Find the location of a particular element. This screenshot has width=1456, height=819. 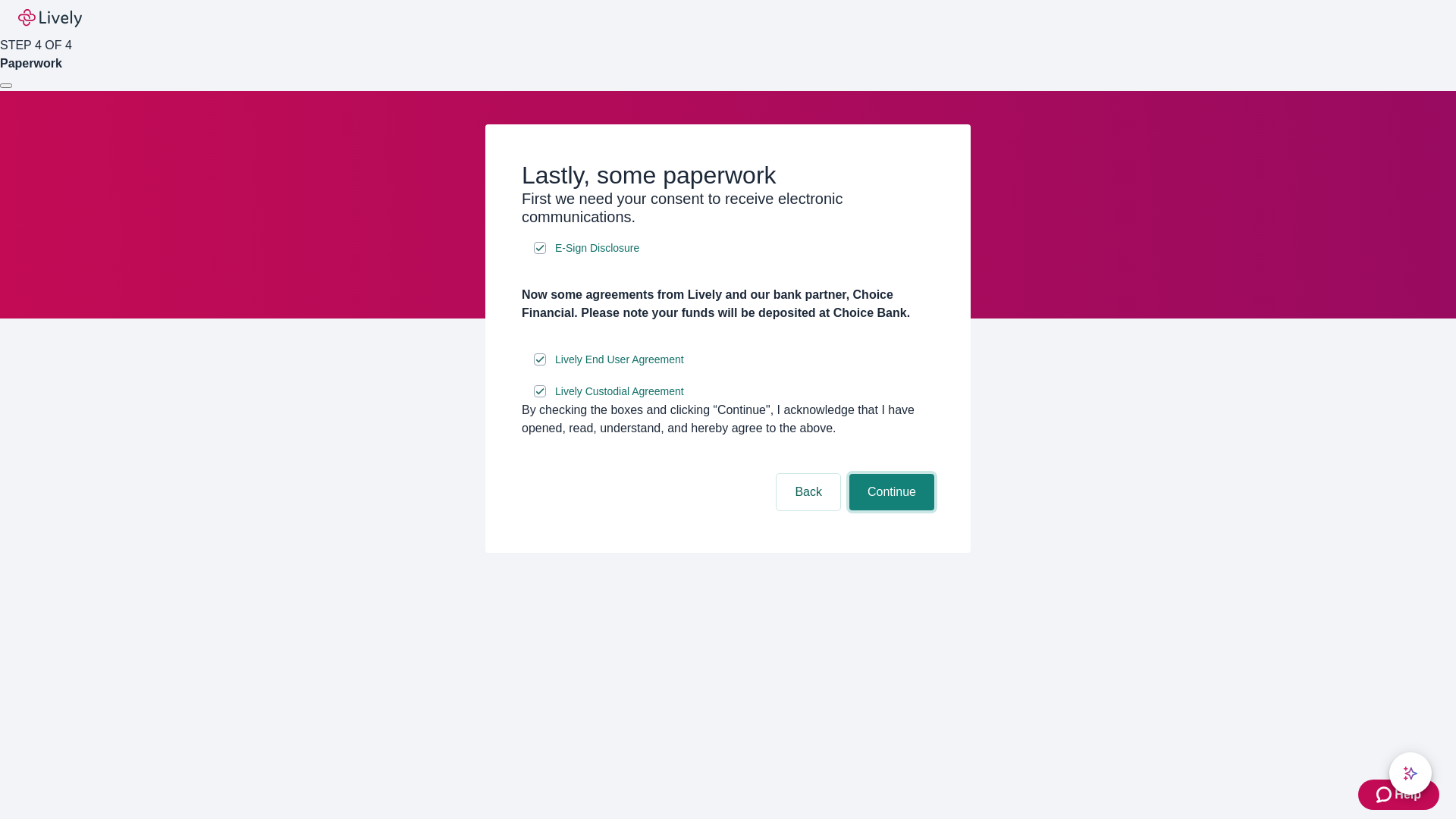

img: Lively is located at coordinates (50, 18).